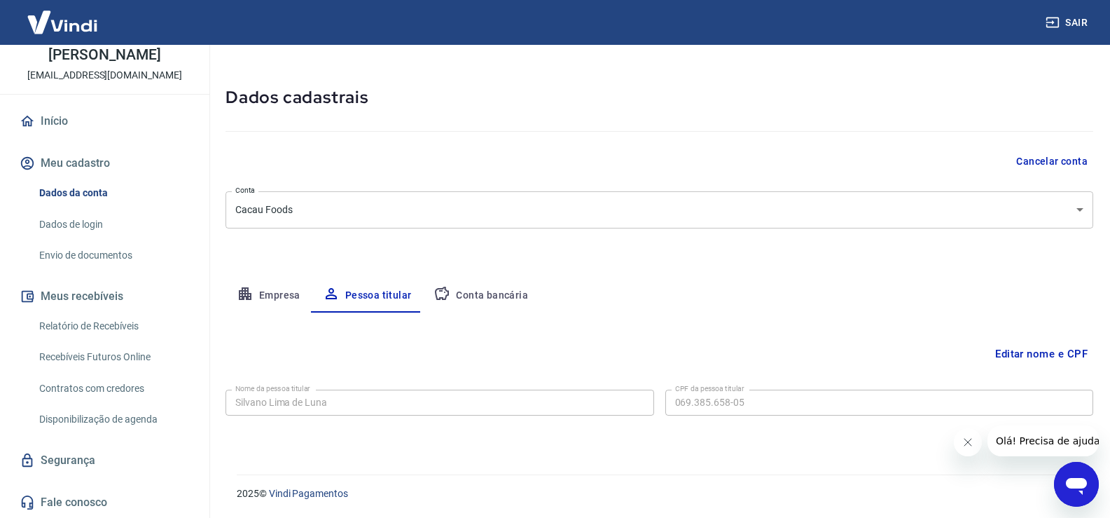 The image size is (1110, 518). I want to click on img: Vindi, so click(62, 22).